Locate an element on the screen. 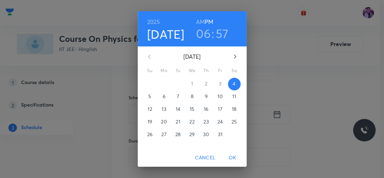 The height and width of the screenshot is (178, 384). p: 5 is located at coordinates (150, 96).